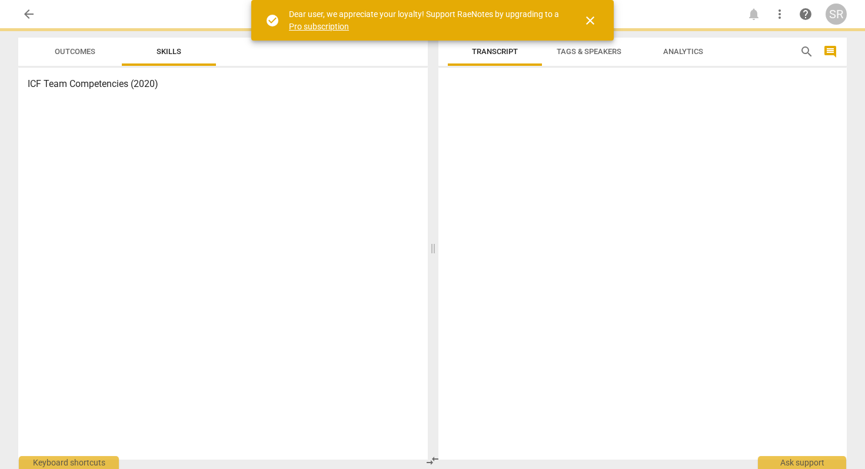 The width and height of the screenshot is (865, 469). Describe the element at coordinates (272, 21) in the screenshot. I see `span: check_circle` at that location.